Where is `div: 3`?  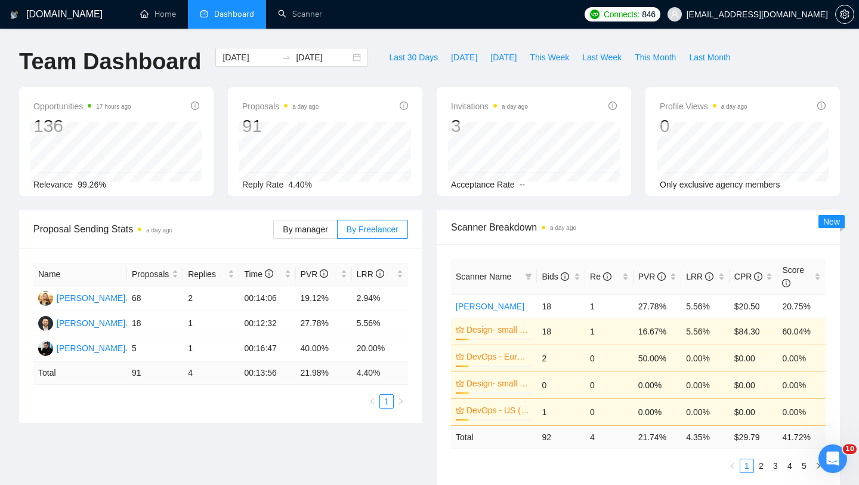 div: 3 is located at coordinates (489, 126).